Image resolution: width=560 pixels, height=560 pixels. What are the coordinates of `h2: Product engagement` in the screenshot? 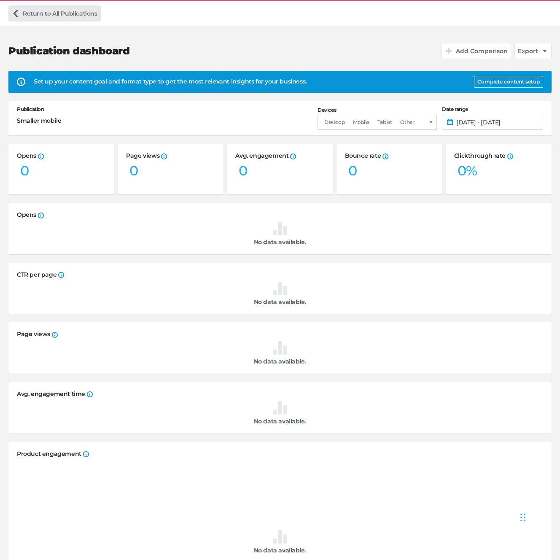 It's located at (280, 453).